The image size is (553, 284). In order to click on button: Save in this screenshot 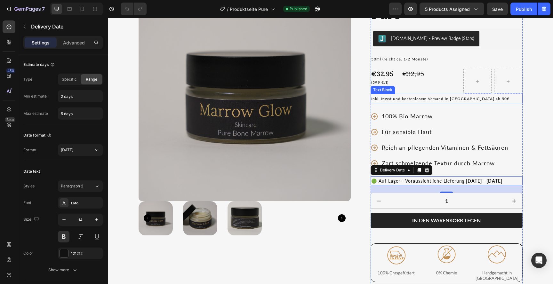, I will do `click(498, 9)`.